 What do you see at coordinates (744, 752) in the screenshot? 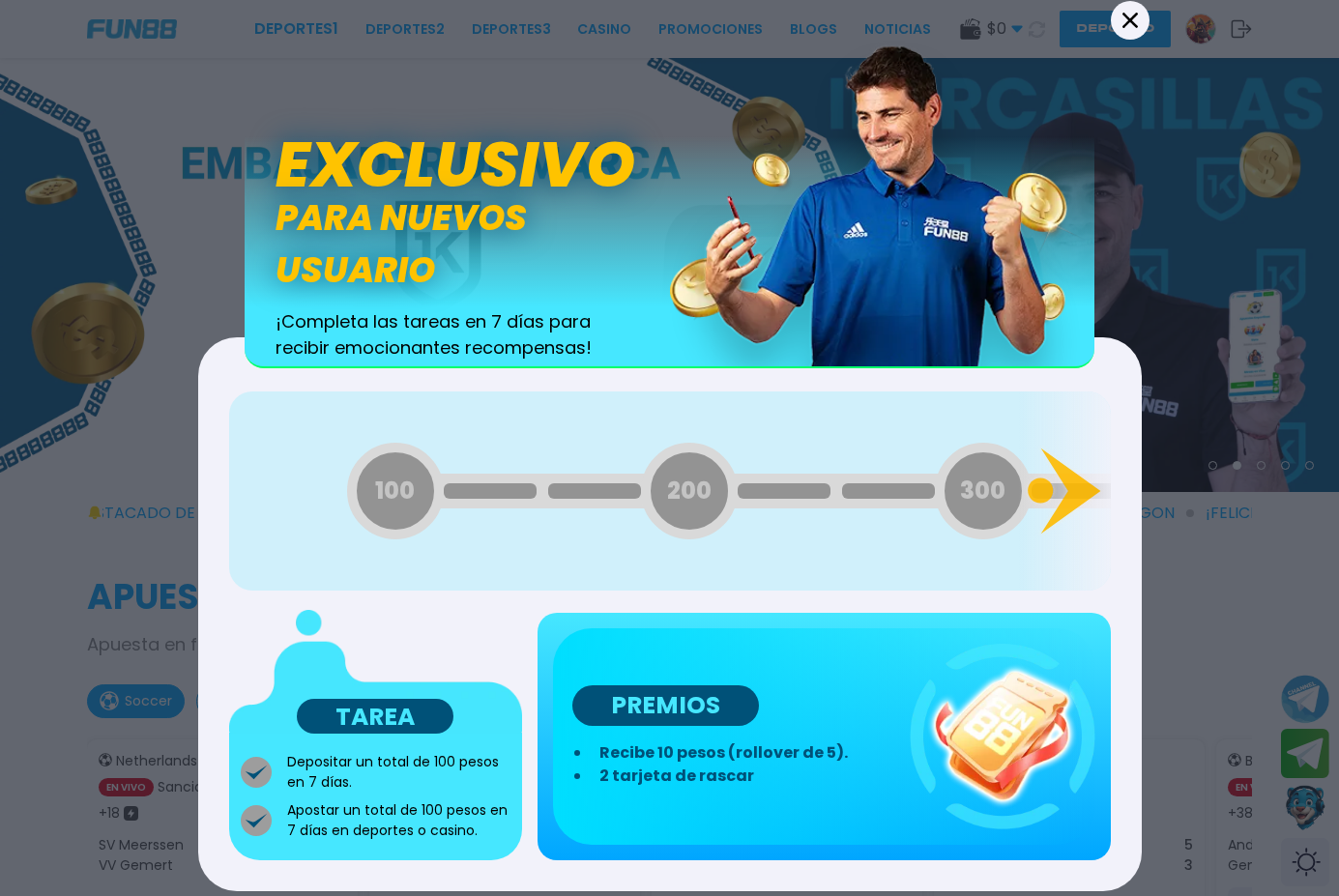
I see `li: Recibe 10 pesos (rollover de 5).` at bounding box center [744, 752].